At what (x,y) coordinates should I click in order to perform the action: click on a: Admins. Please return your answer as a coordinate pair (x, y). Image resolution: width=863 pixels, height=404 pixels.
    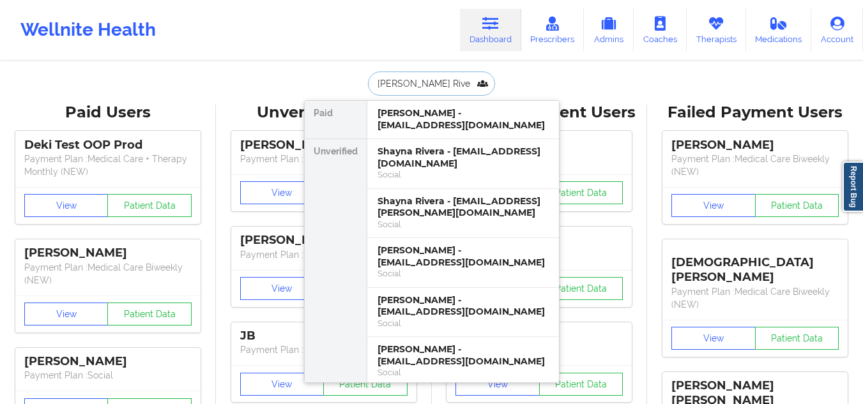
    Looking at the image, I should click on (609, 30).